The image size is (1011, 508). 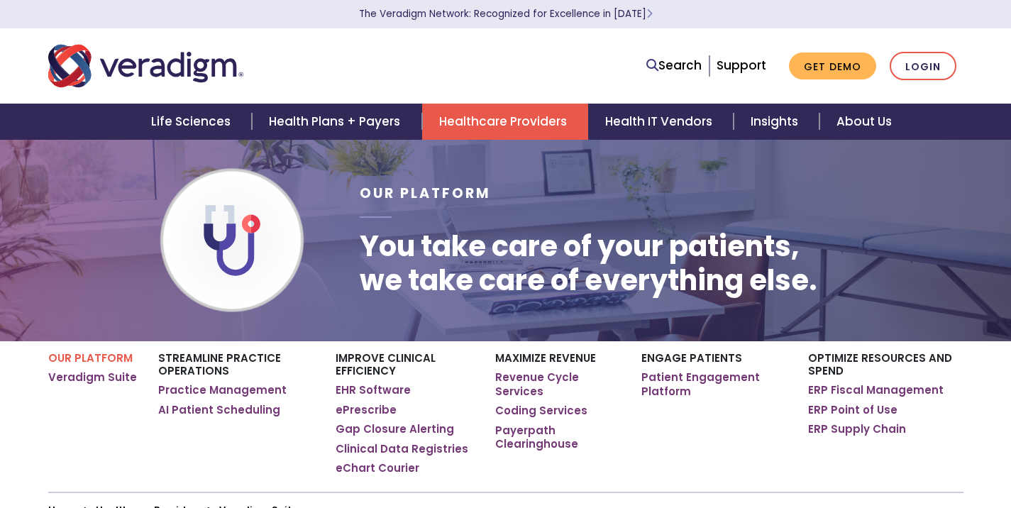 I want to click on a: ERP Supply Chain, so click(x=857, y=429).